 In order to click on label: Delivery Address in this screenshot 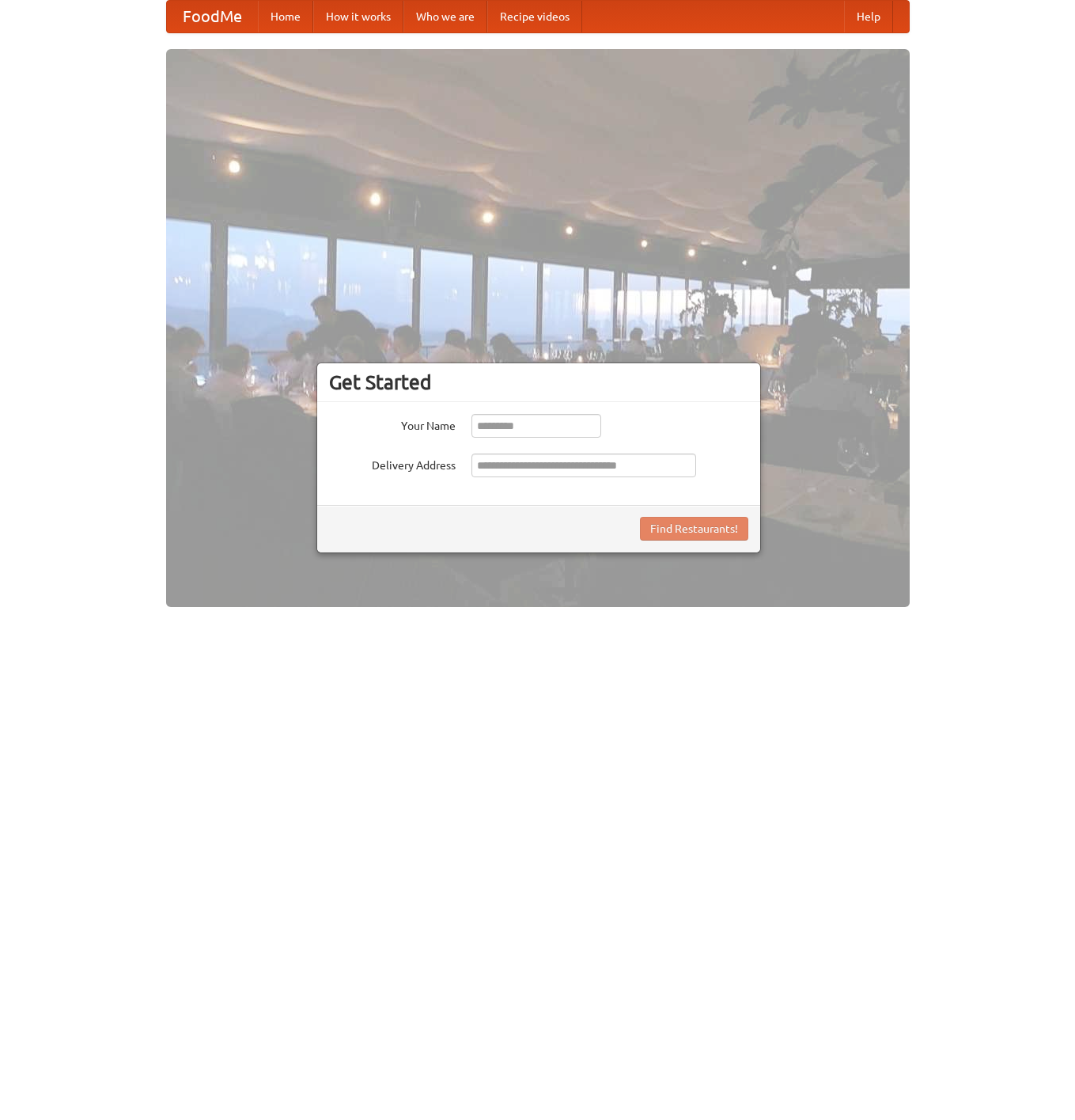, I will do `click(393, 462)`.